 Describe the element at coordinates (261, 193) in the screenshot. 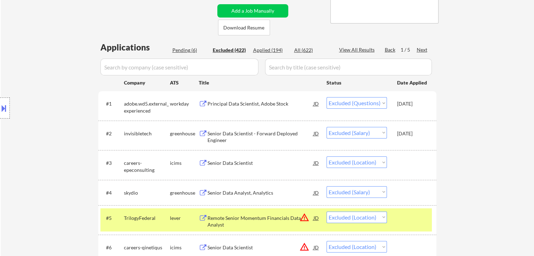

I see `div: Senior Data Analyst, Analytics` at that location.